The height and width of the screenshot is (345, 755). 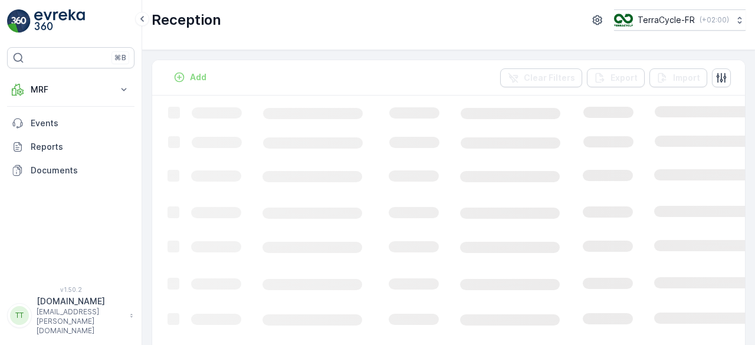 What do you see at coordinates (714, 20) in the screenshot?
I see `p: ( +02:00 )` at bounding box center [714, 20].